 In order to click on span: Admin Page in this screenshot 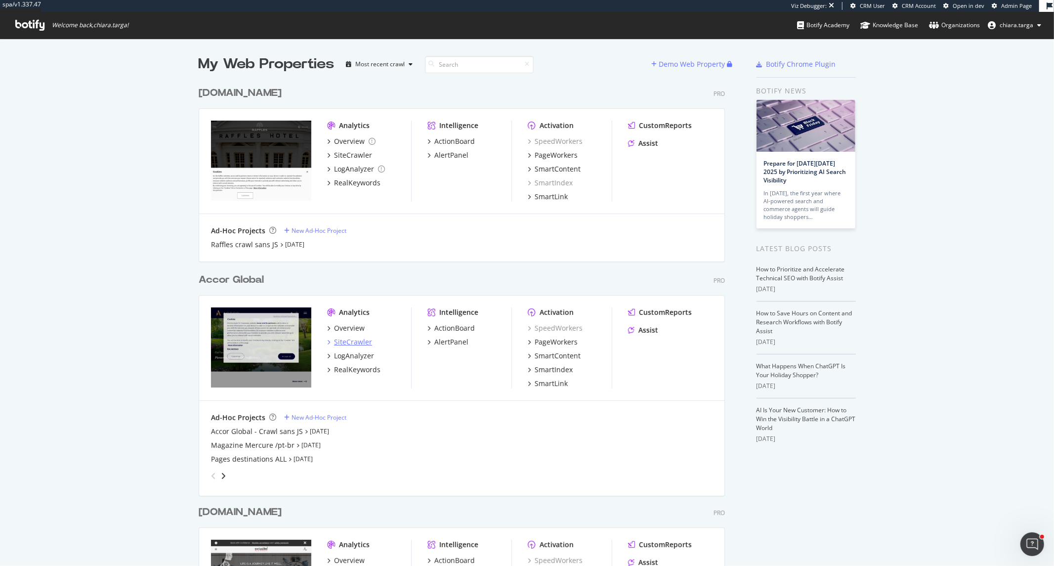, I will do `click(1016, 5)`.